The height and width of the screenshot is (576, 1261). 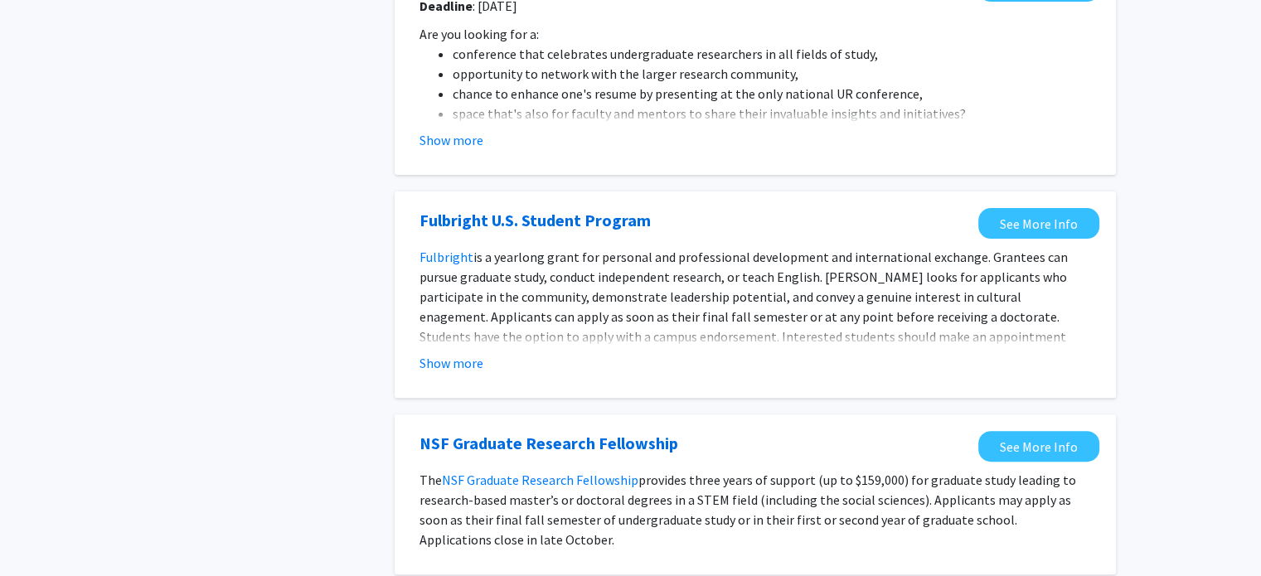 What do you see at coordinates (540, 480) in the screenshot?
I see `a: NSF Graduate Research Fellowship` at bounding box center [540, 480].